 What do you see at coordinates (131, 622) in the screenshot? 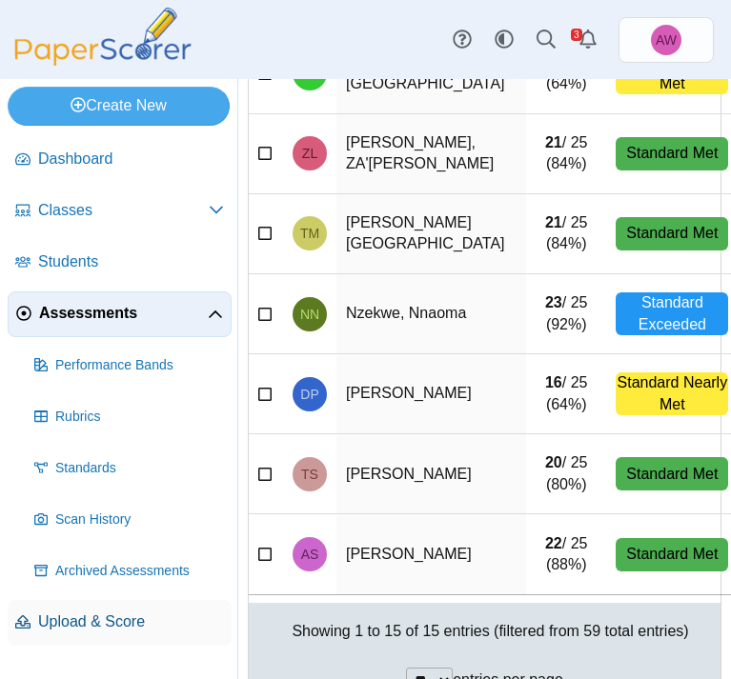
I see `span: Upload & Score` at bounding box center [131, 622].